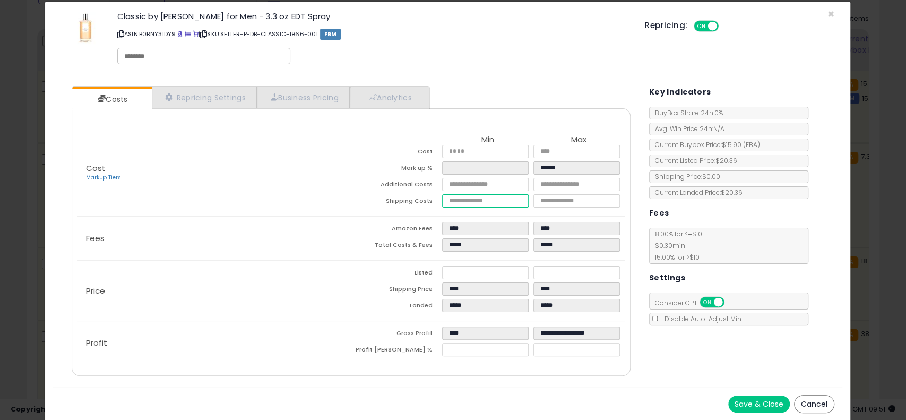 This screenshot has width=906, height=420. Describe the element at coordinates (204, 97) in the screenshot. I see `a: Repricing Settings` at that location.